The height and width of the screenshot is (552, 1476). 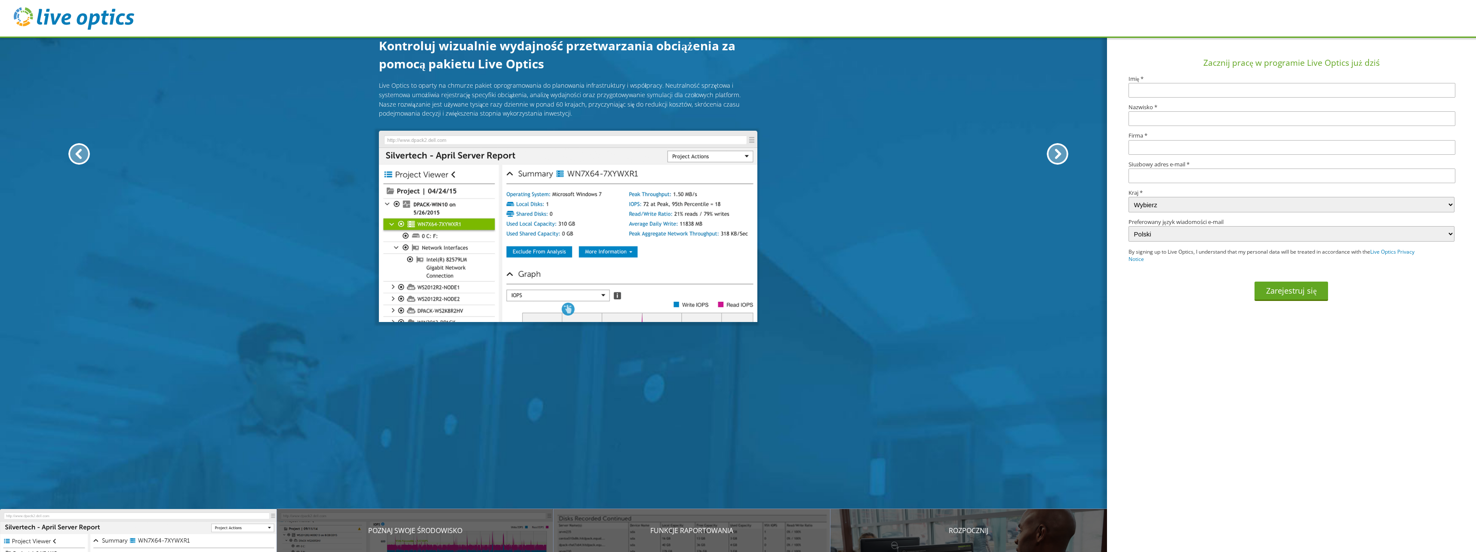 What do you see at coordinates (1291, 291) in the screenshot?
I see `button: Zarejestruj się` at bounding box center [1291, 291].